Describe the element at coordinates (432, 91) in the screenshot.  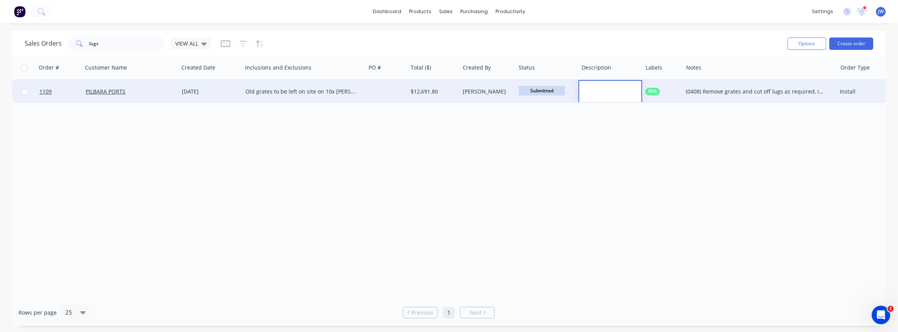
I see `div: $12,691.80` at that location.